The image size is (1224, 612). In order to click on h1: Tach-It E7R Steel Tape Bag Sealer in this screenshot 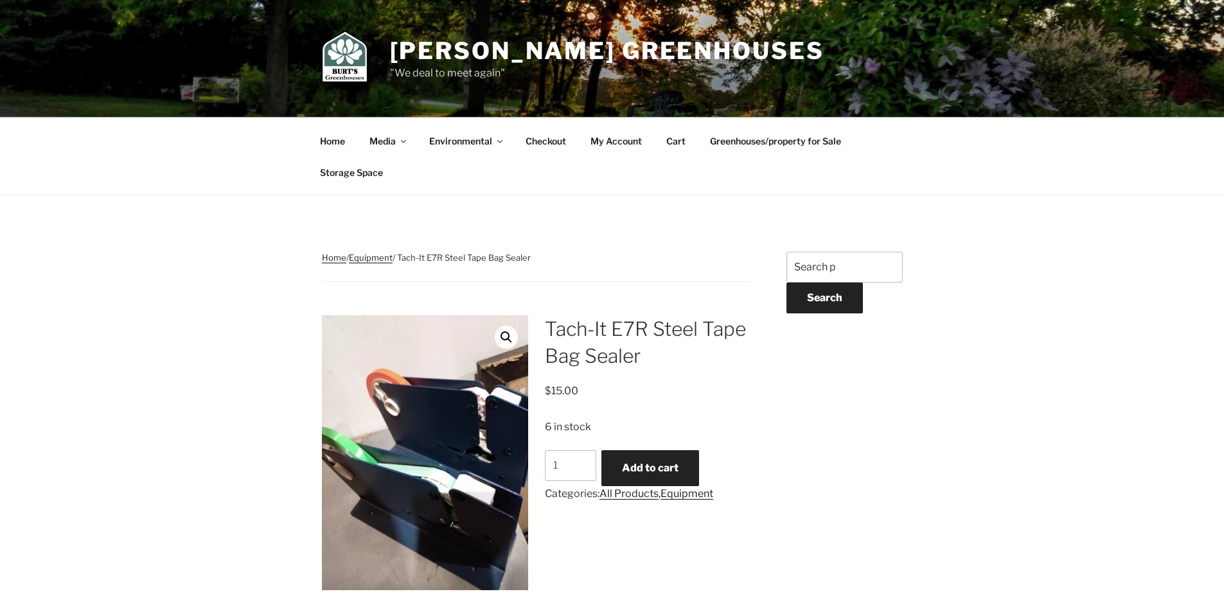, I will do `click(648, 342)`.